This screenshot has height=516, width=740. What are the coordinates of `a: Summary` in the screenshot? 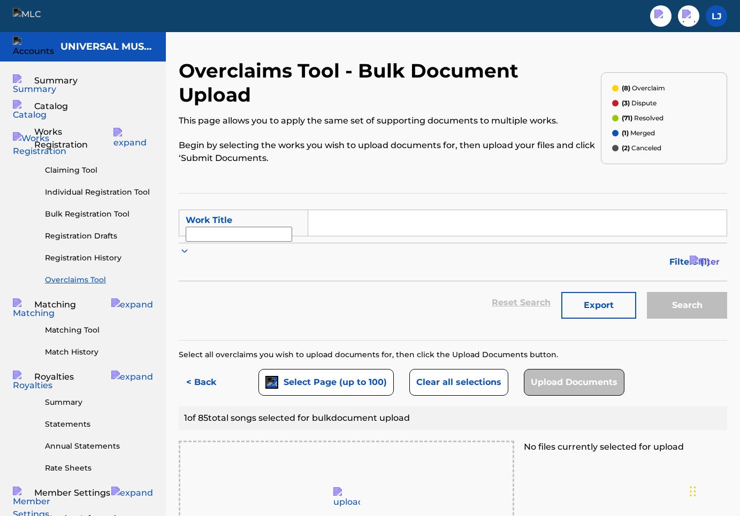 It's located at (99, 402).